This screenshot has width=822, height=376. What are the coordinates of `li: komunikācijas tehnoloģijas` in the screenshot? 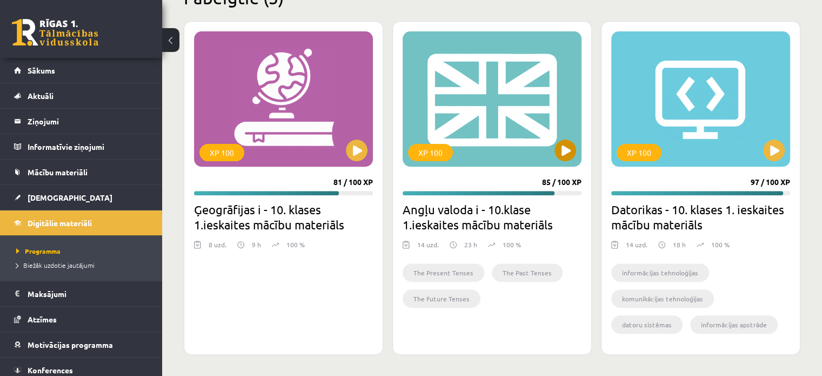 It's located at (663, 298).